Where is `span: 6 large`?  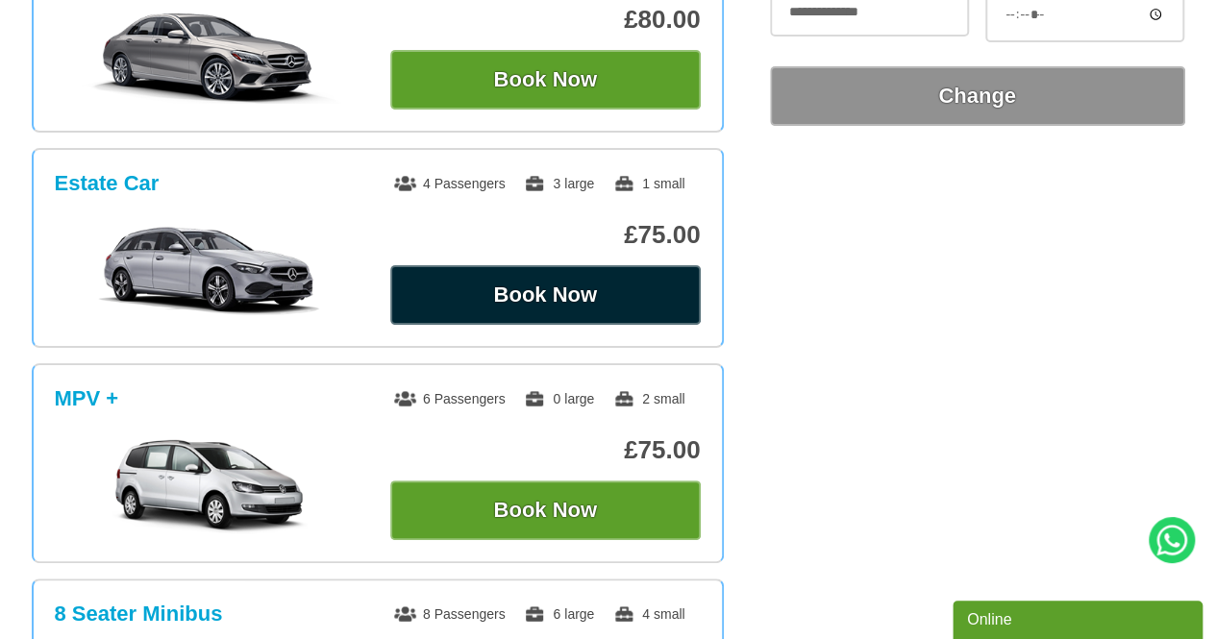 span: 6 large is located at coordinates (558, 614).